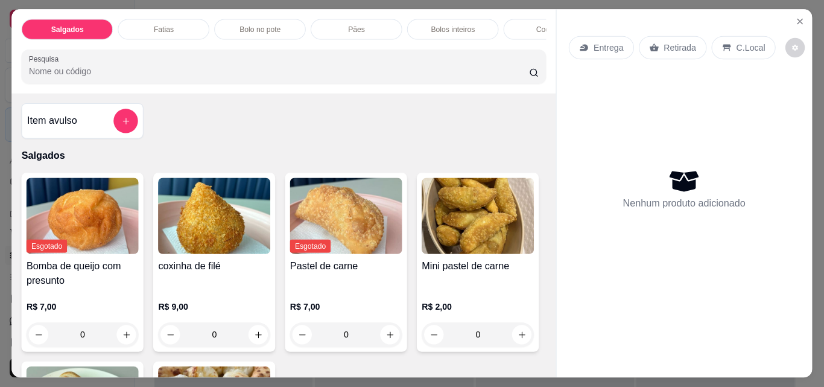  I want to click on label: Pesquisa, so click(46, 59).